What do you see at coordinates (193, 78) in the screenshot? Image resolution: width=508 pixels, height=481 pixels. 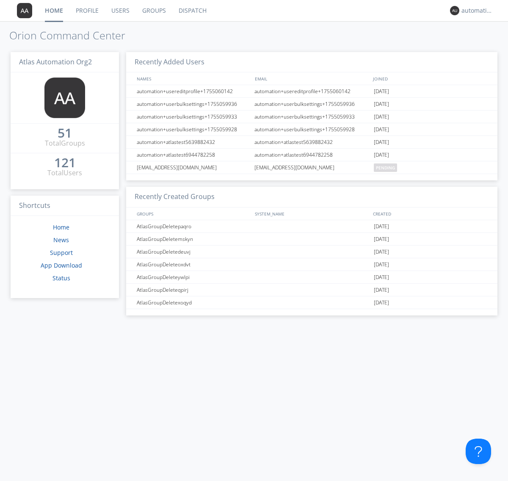 I see `div: NAMES` at bounding box center [193, 78].